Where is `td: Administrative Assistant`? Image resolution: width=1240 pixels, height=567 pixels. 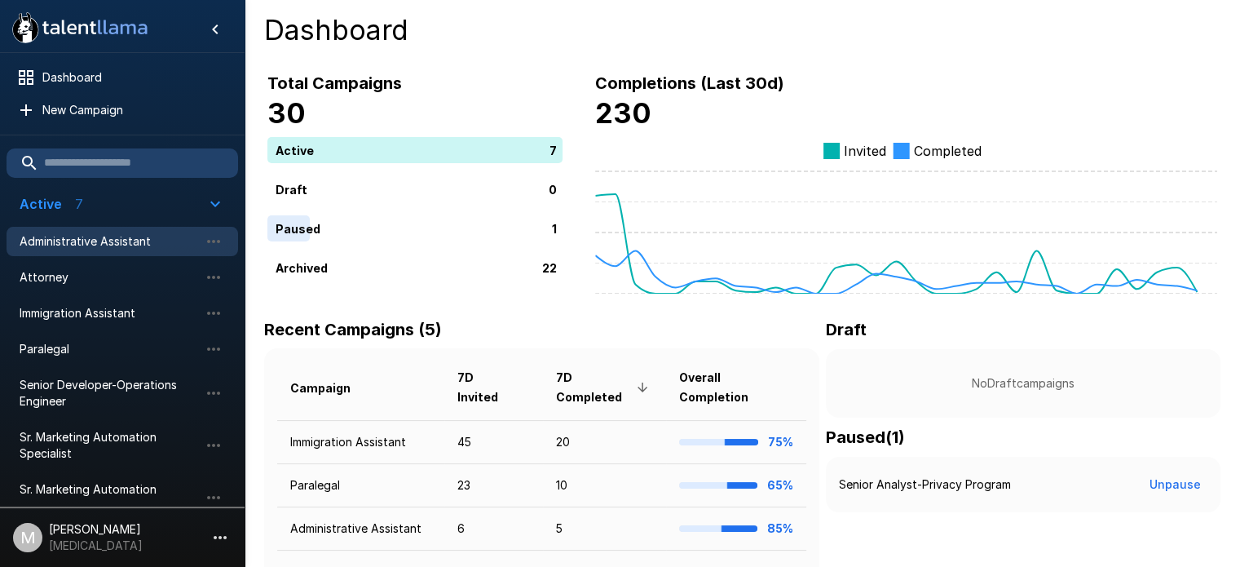 td: Administrative Assistant is located at coordinates (360, 528).